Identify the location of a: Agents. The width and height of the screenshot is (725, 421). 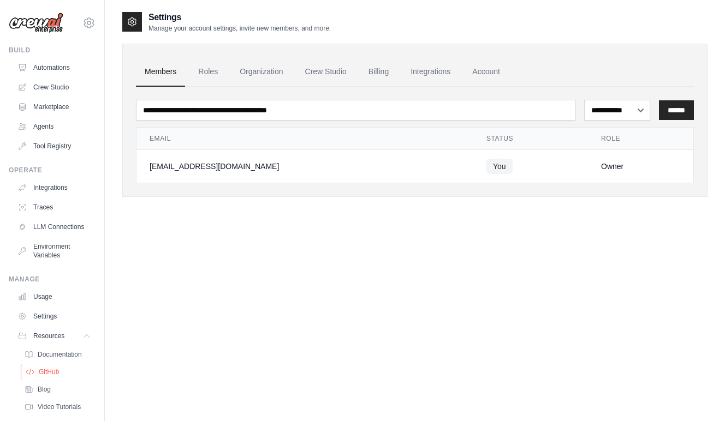
(54, 127).